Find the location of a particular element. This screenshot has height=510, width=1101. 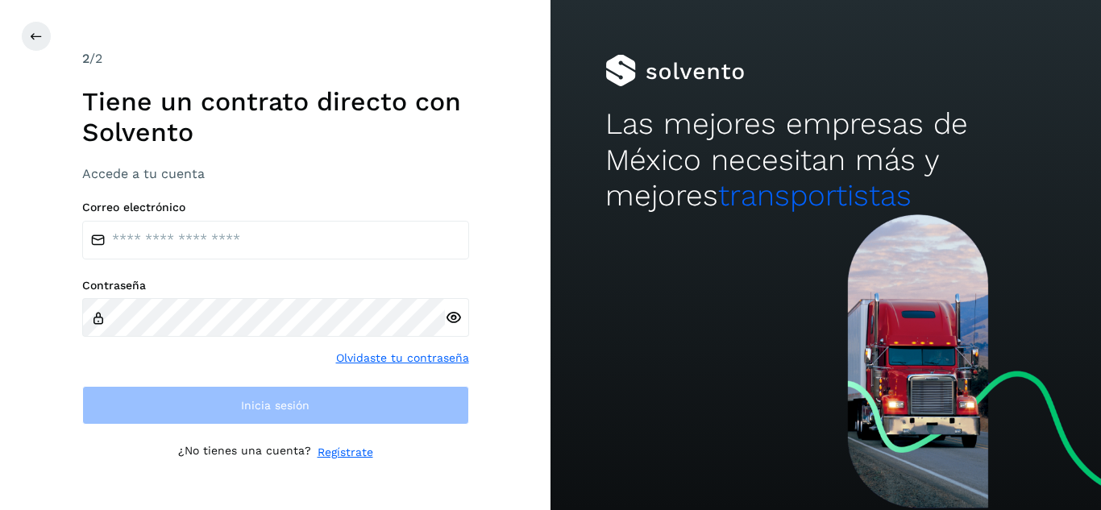

h2: Las mejores empresas de México necesitan más y mejores is located at coordinates (826, 160).